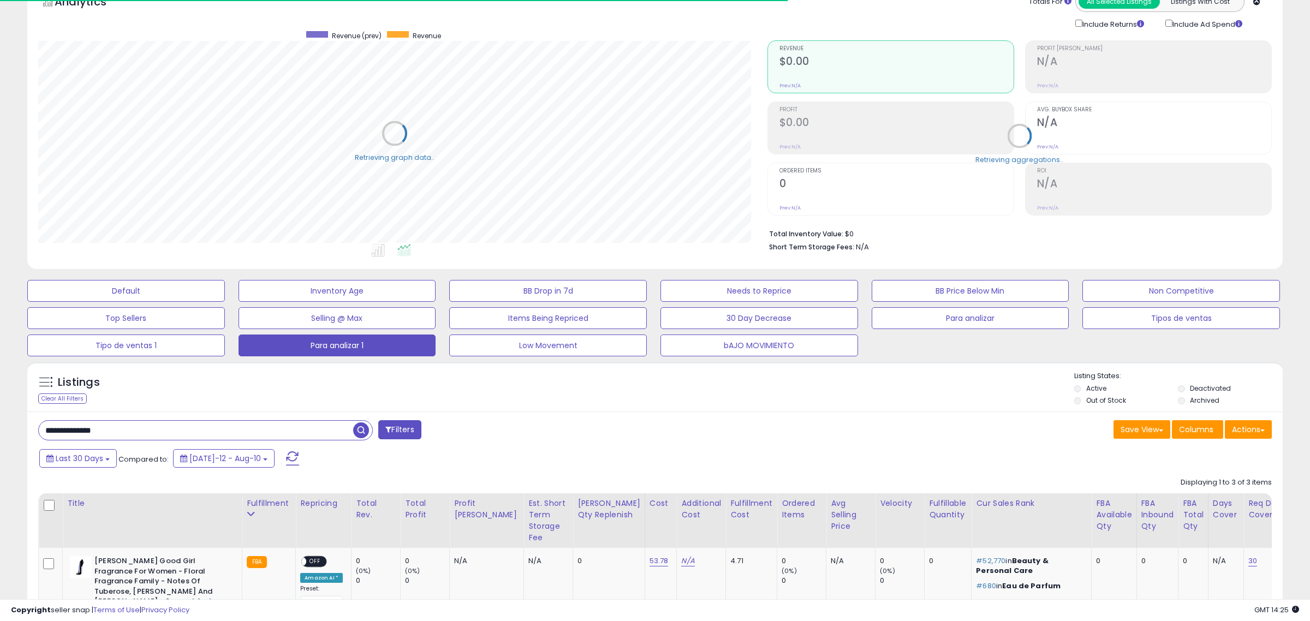 Image resolution: width=1310 pixels, height=621 pixels. I want to click on a: N/A, so click(688, 561).